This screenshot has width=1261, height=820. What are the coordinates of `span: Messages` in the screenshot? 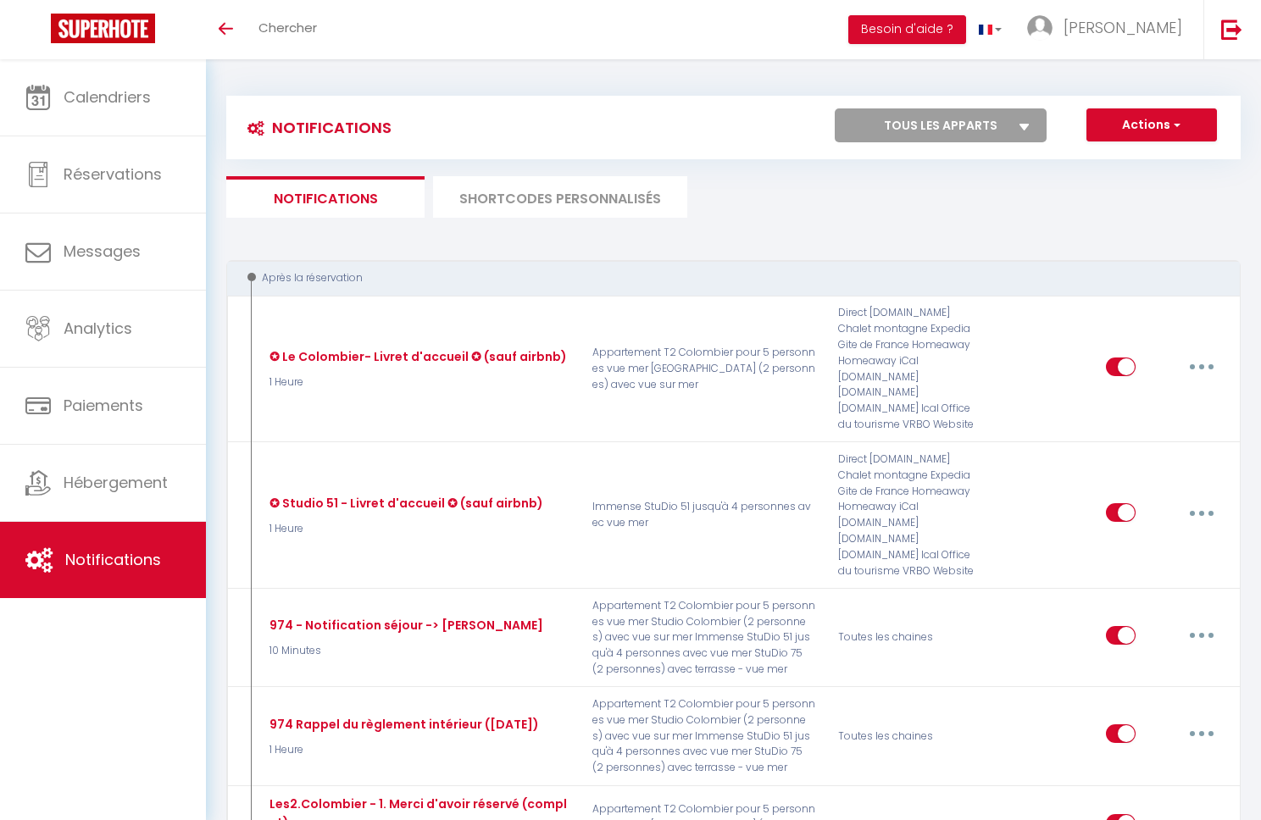 It's located at (102, 251).